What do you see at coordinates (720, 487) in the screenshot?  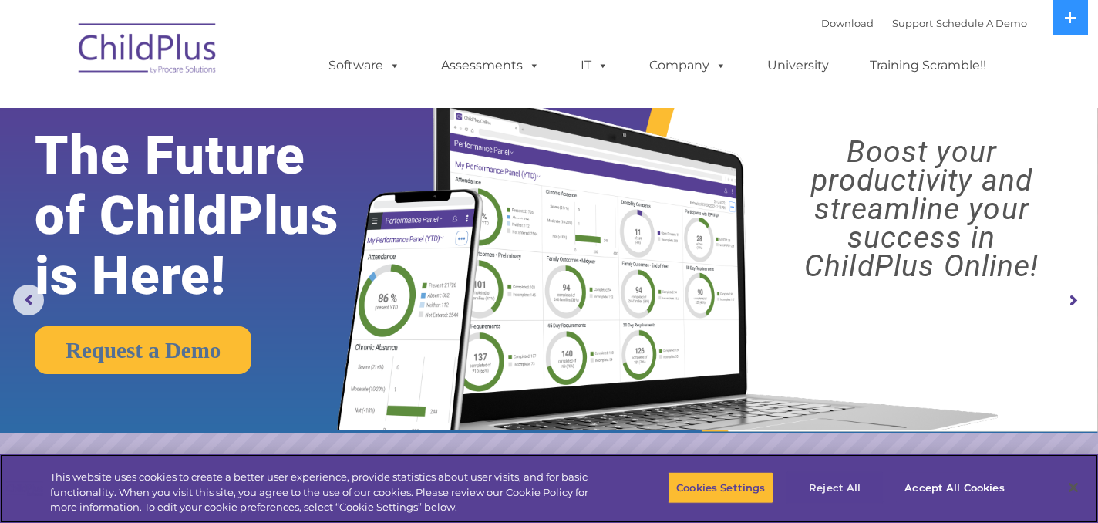 I see `button: Cookies Settings` at bounding box center [720, 487].